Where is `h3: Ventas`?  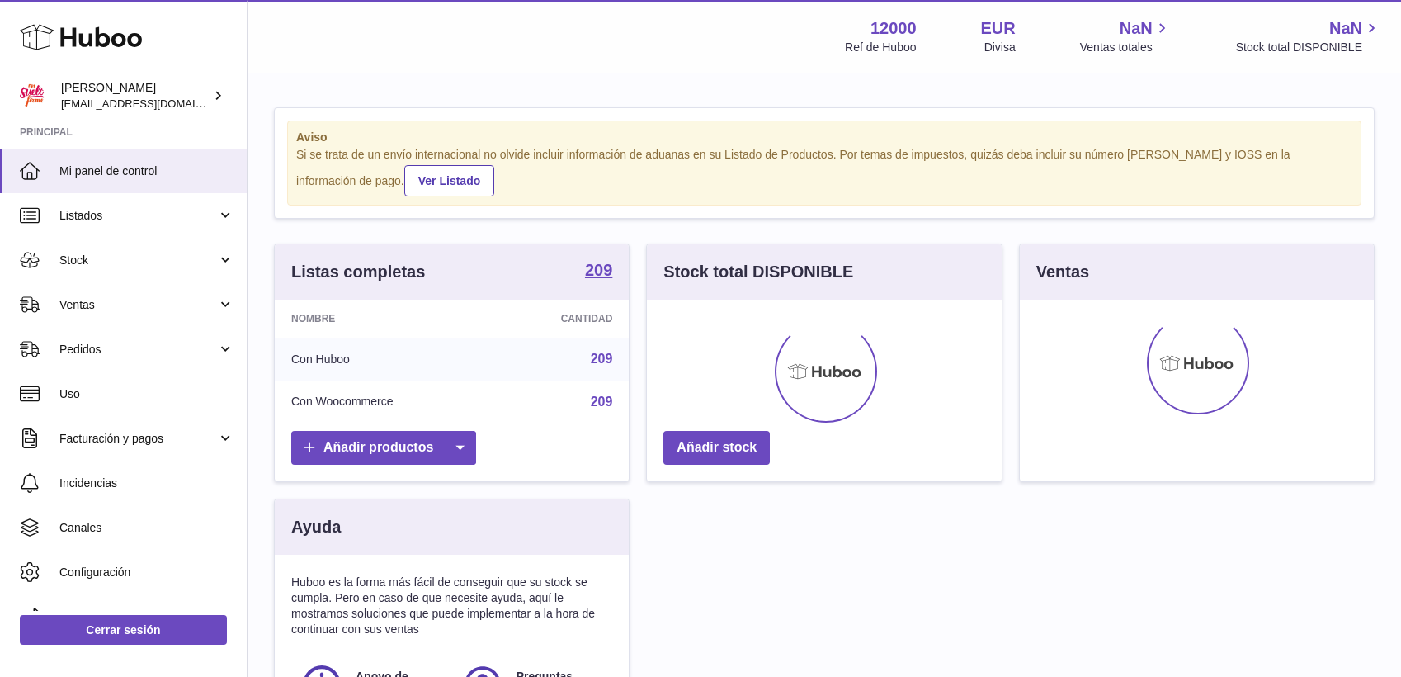 h3: Ventas is located at coordinates (1063, 271).